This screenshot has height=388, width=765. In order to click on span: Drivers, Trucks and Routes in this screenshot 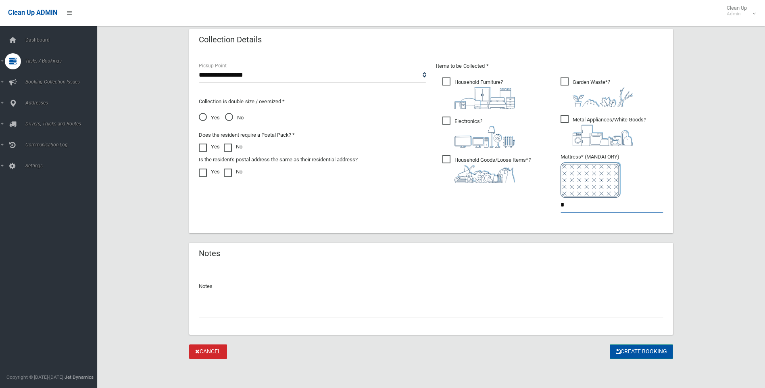, I will do `click(63, 124)`.